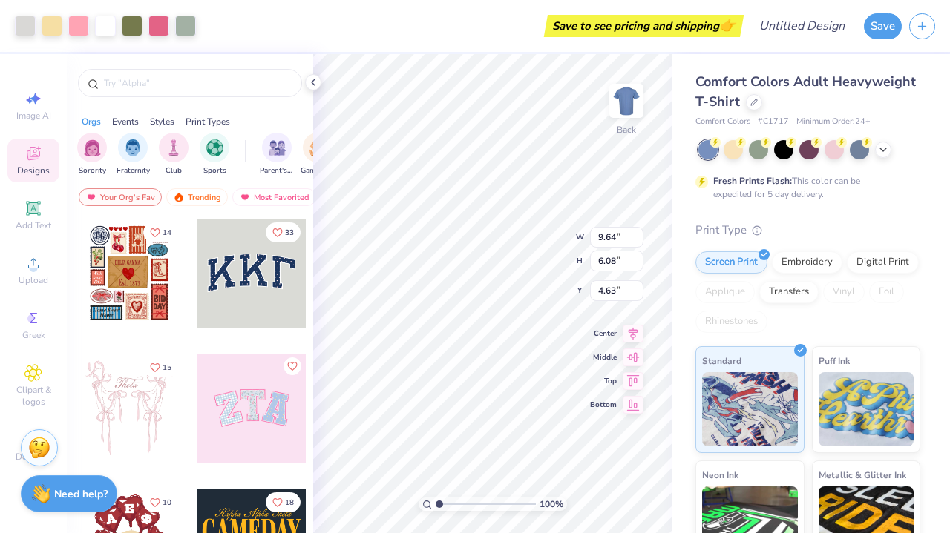 The width and height of the screenshot is (950, 533). I want to click on span: # C1717, so click(773, 122).